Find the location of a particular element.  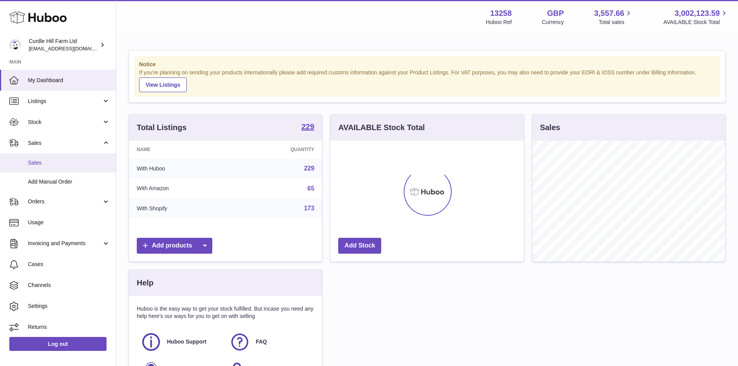

a: 65 is located at coordinates (311, 188).